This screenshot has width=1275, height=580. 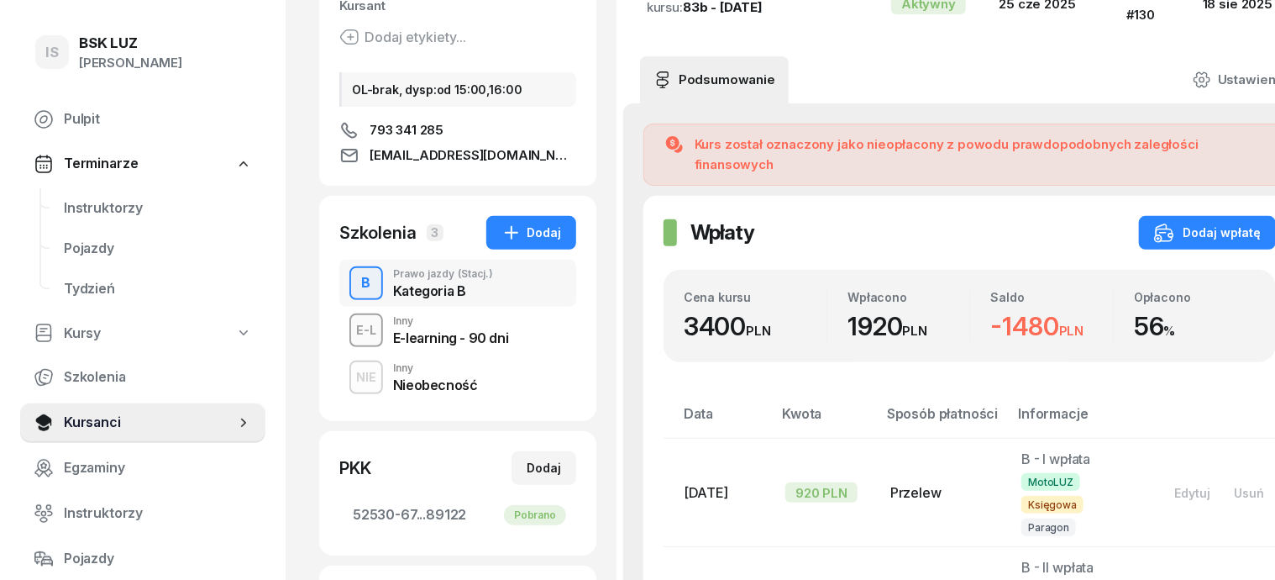 What do you see at coordinates (1048, 527) in the screenshot?
I see `span: Paragon` at bounding box center [1048, 527].